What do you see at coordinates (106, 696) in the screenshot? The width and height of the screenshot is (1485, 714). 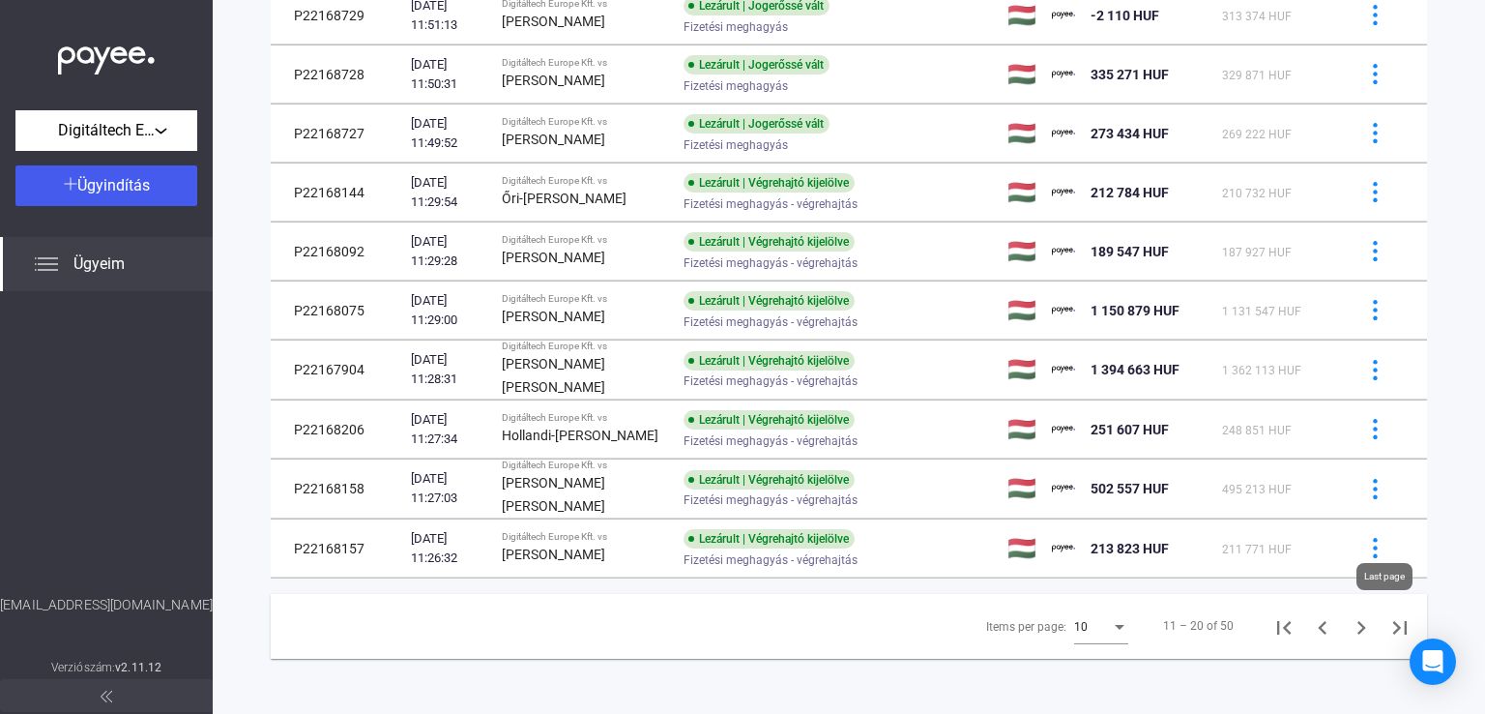 I see `img: arrow-double-left-grey.svg` at bounding box center [106, 696].